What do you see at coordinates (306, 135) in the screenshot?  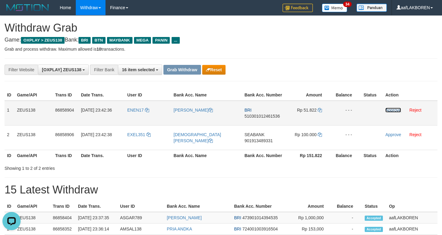 I see `span: Rp 100.000` at bounding box center [306, 135].